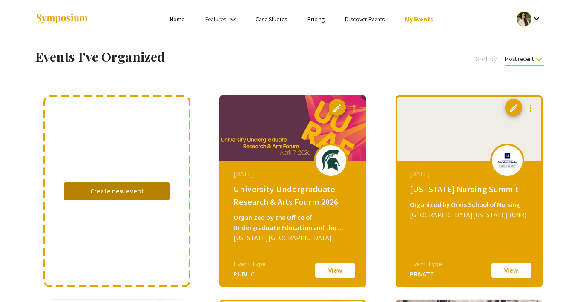 The width and height of the screenshot is (586, 302). Describe the element at coordinates (183, 57) in the screenshot. I see `h1: Events I've Organized` at that location.